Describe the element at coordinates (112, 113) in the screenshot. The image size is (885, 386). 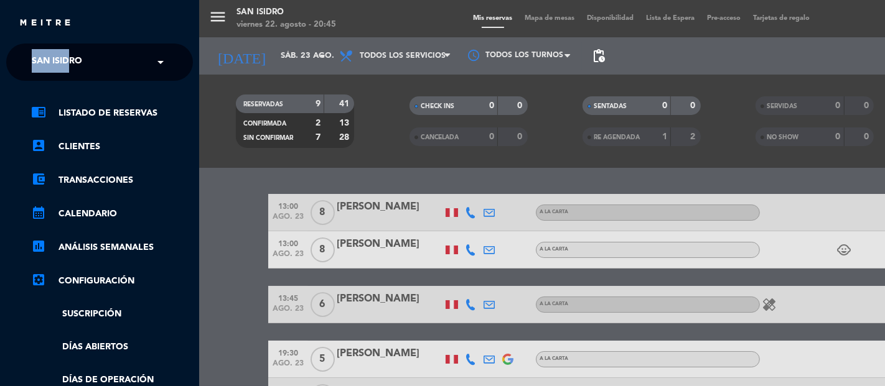
I see `a: chrome_reader_modeListado de Reservas` at that location.